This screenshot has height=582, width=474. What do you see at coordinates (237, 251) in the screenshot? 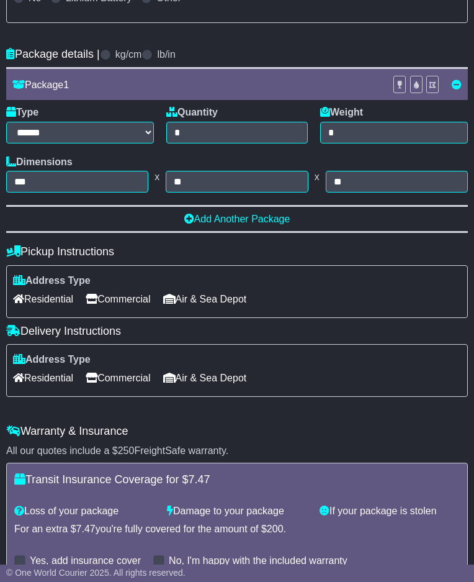
I see `h4: Pickup Instructions` at bounding box center [237, 251].